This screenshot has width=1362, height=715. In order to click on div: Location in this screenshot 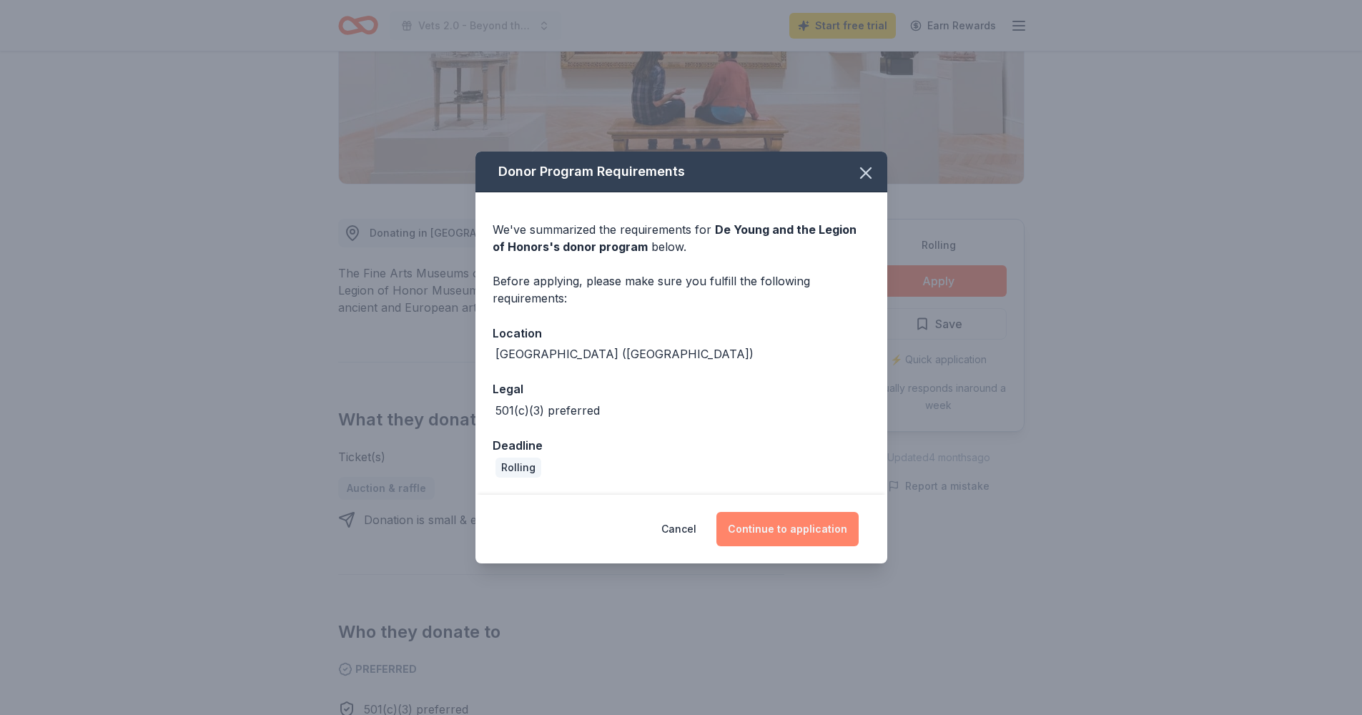, I will do `click(681, 333)`.